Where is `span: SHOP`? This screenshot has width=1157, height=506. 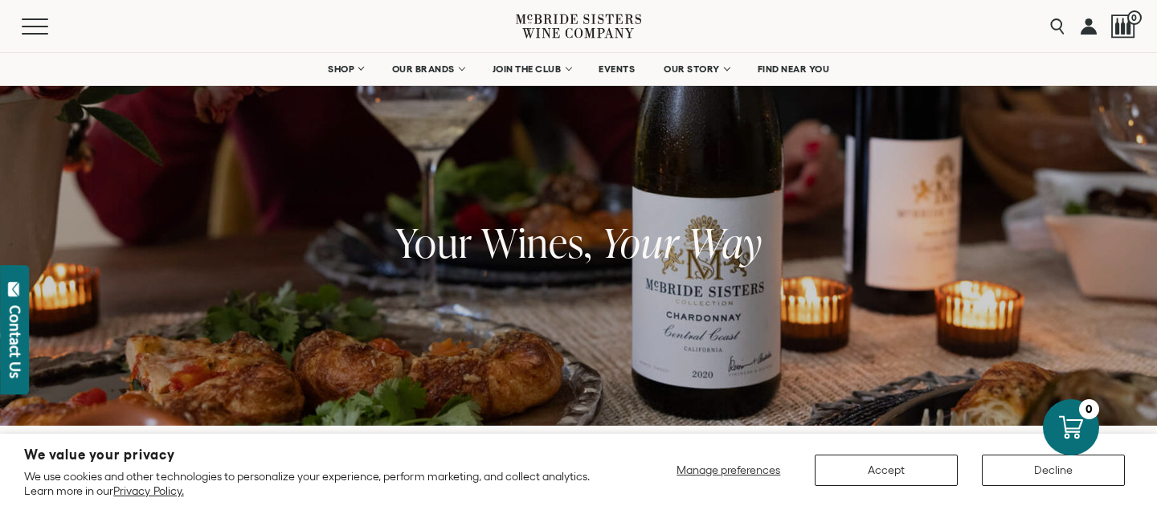
span: SHOP is located at coordinates (341, 69).